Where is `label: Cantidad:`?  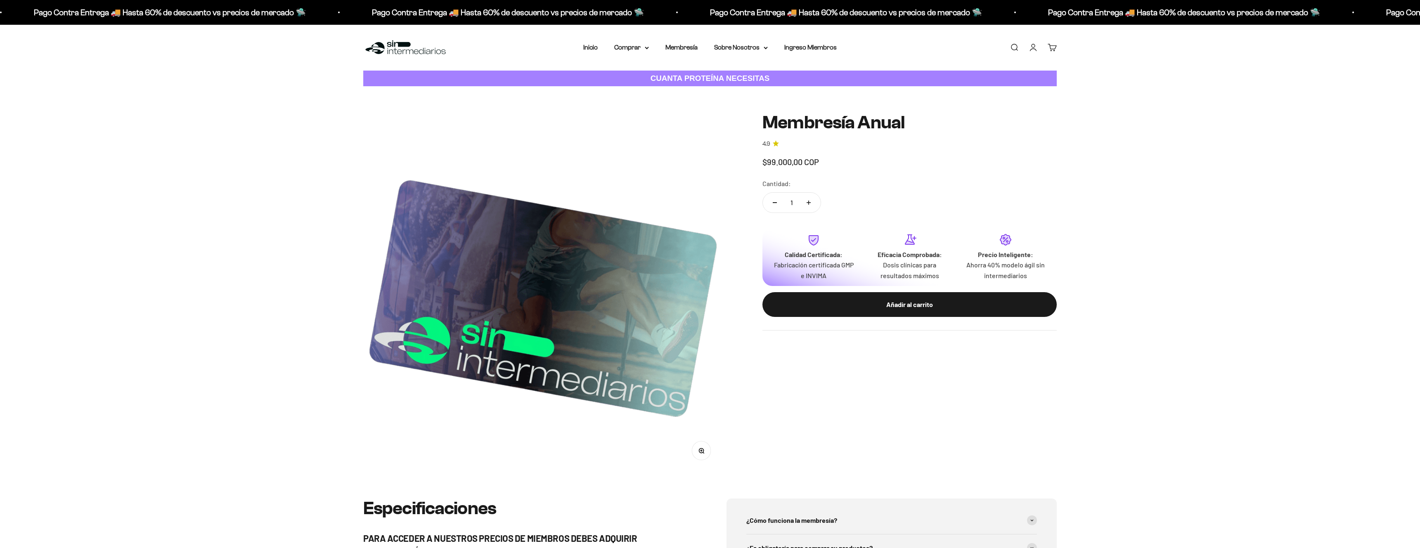
label: Cantidad: is located at coordinates (776, 184).